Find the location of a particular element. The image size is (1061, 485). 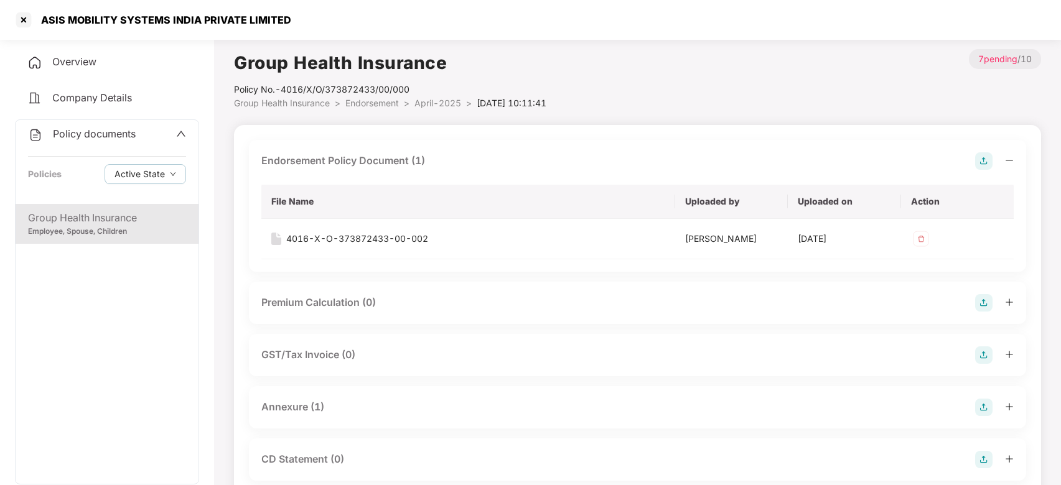

img: svg+xml;base64,PHN2ZyB4bWxucz0iaHR0cDovL3d3dy53My5vcmcvMjAwMC9zdmciIHdpZHRoPSIzMiIgaGVpZ2h0PSIzMi... is located at coordinates (921, 239).